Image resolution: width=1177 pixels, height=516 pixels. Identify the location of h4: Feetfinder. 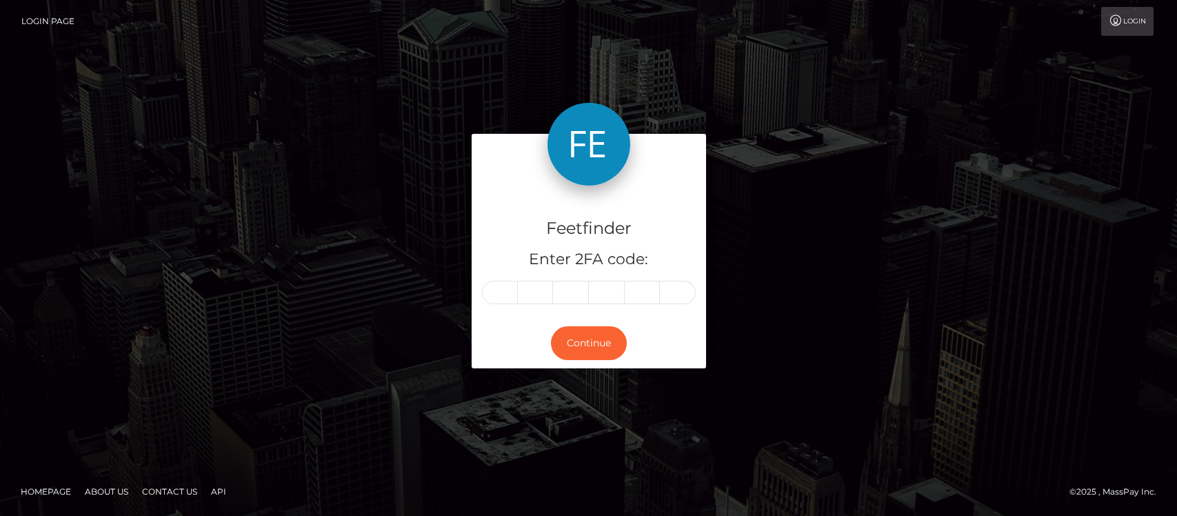
(589, 228).